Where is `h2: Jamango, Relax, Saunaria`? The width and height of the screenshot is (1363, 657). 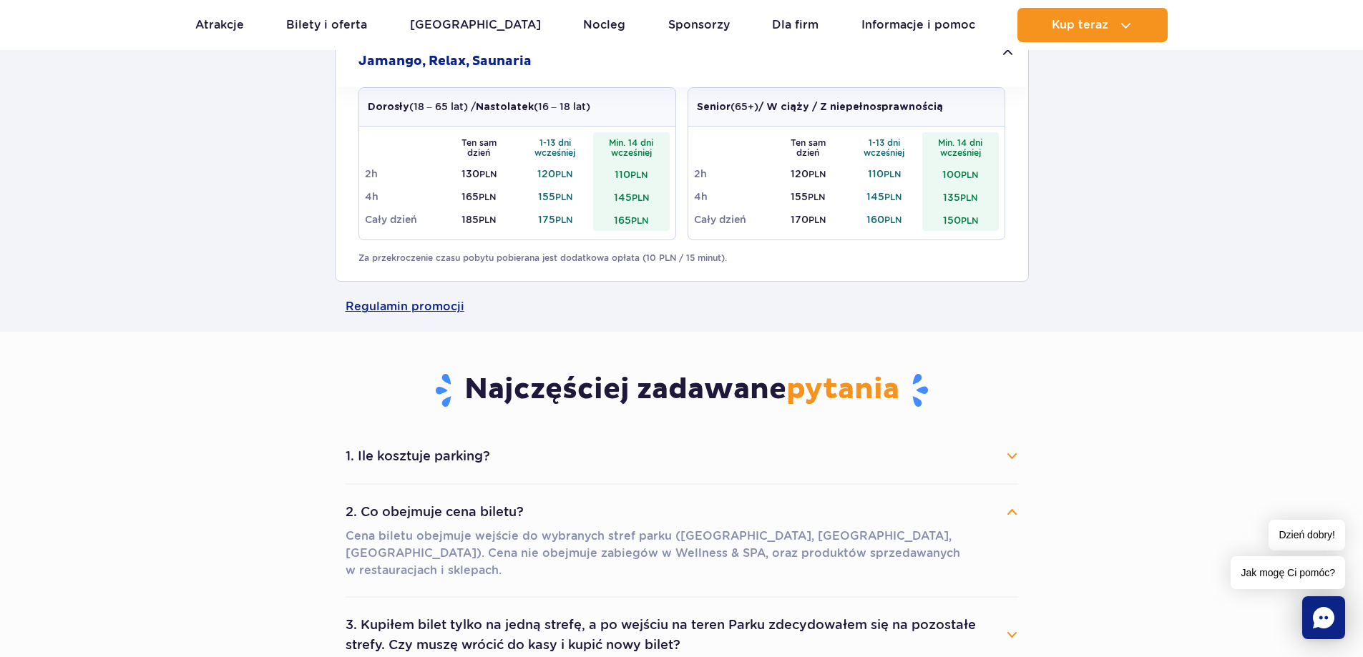 h2: Jamango, Relax, Saunaria is located at coordinates (445, 62).